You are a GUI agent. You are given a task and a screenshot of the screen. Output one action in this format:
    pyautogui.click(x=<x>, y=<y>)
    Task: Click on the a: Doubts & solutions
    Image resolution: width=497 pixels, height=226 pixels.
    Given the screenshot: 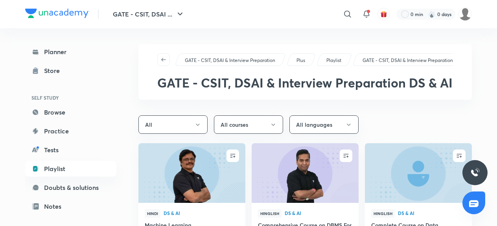 What is the action you would take?
    pyautogui.click(x=71, y=188)
    